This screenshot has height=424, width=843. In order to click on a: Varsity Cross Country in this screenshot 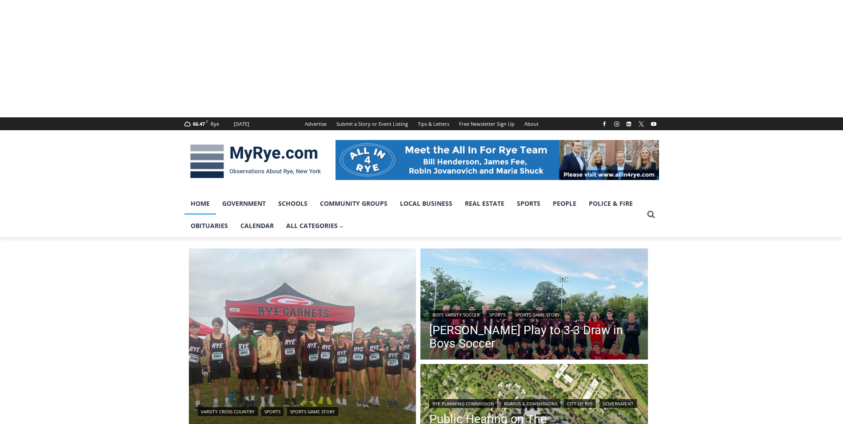, I will do `click(228, 412)`.